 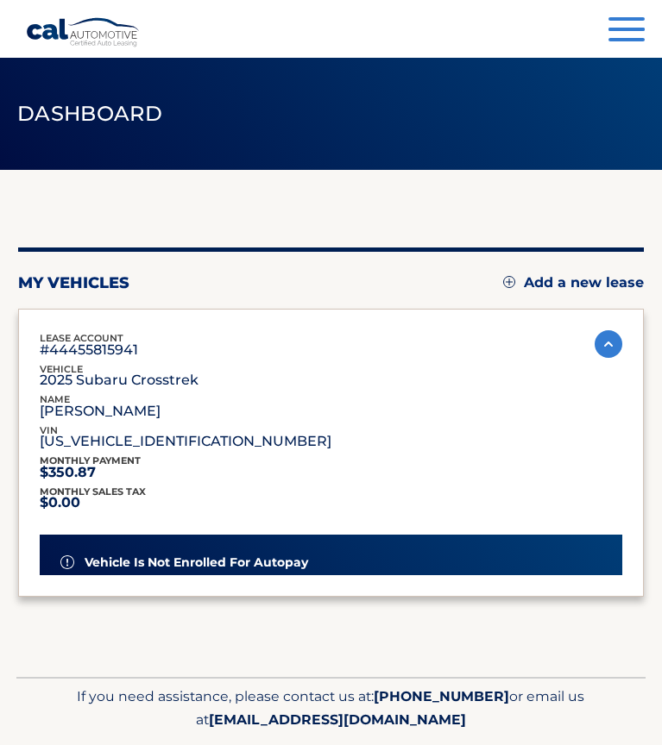 What do you see at coordinates (67, 562) in the screenshot?
I see `img: alert-white.svg` at bounding box center [67, 562].